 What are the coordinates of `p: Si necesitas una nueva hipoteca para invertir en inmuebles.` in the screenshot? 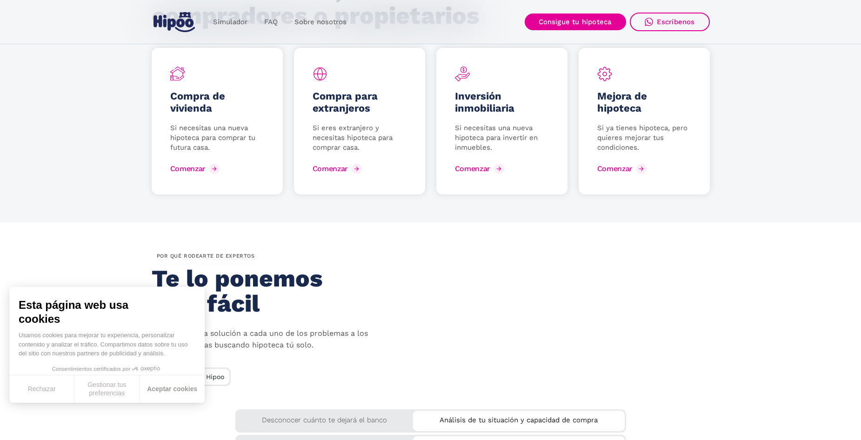 It's located at (502, 138).